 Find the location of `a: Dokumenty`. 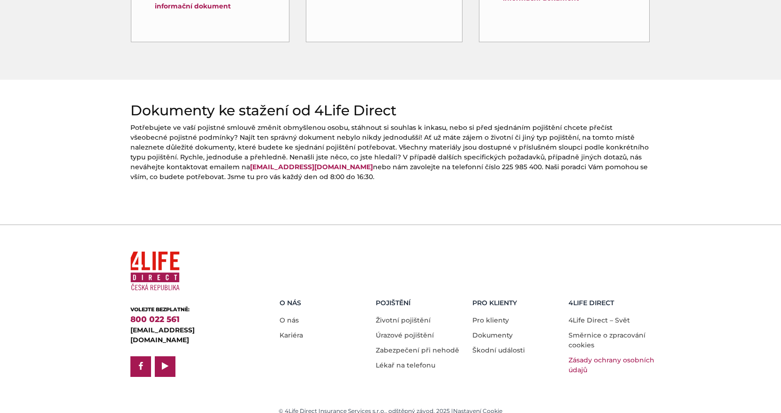

a: Dokumenty is located at coordinates (493, 336).